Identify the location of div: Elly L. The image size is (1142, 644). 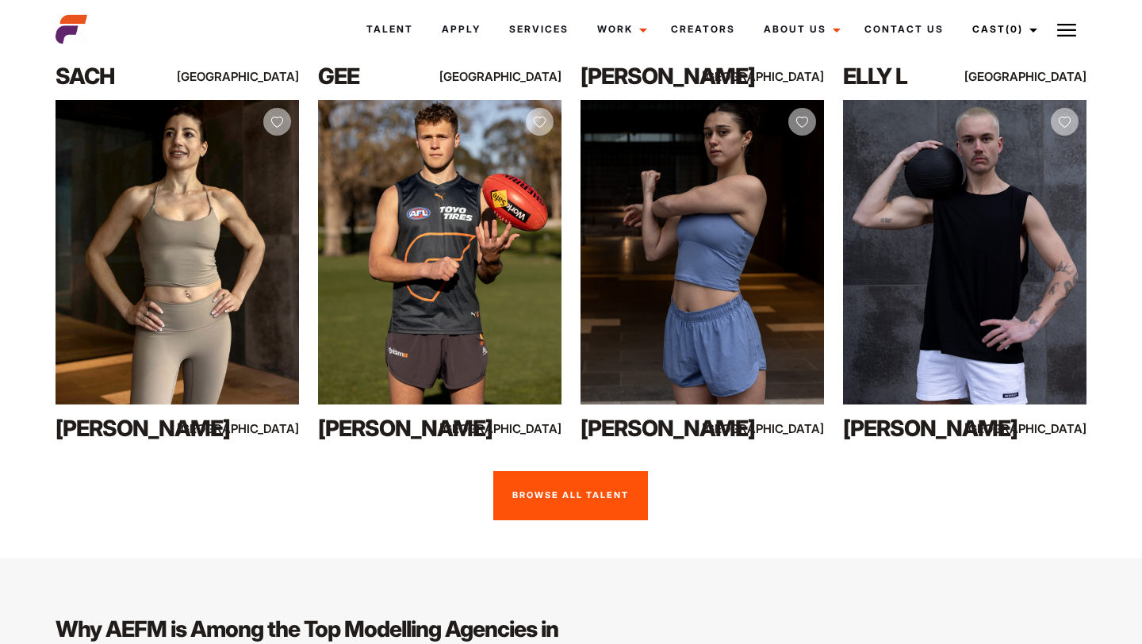
(916, 76).